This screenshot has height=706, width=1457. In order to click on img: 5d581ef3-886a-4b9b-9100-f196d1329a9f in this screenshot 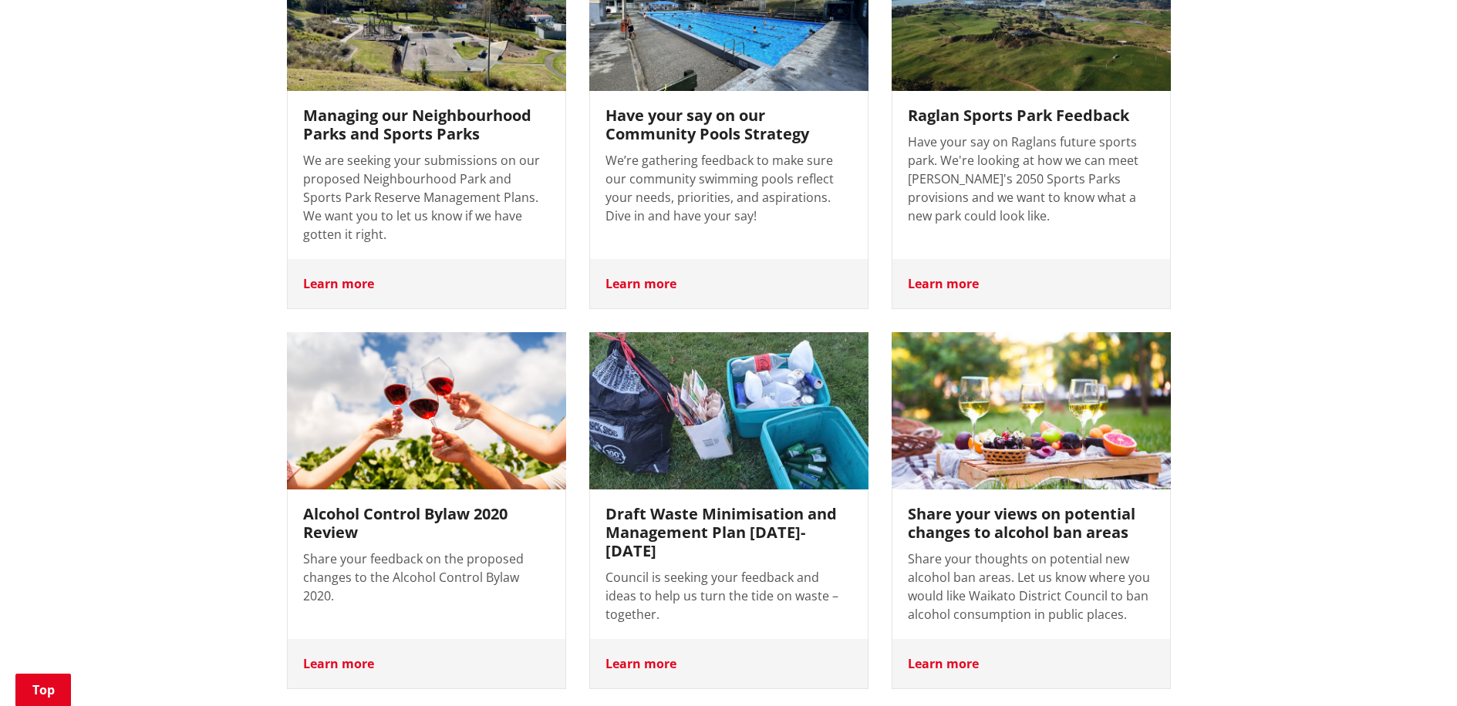, I will do `click(729, 411)`.